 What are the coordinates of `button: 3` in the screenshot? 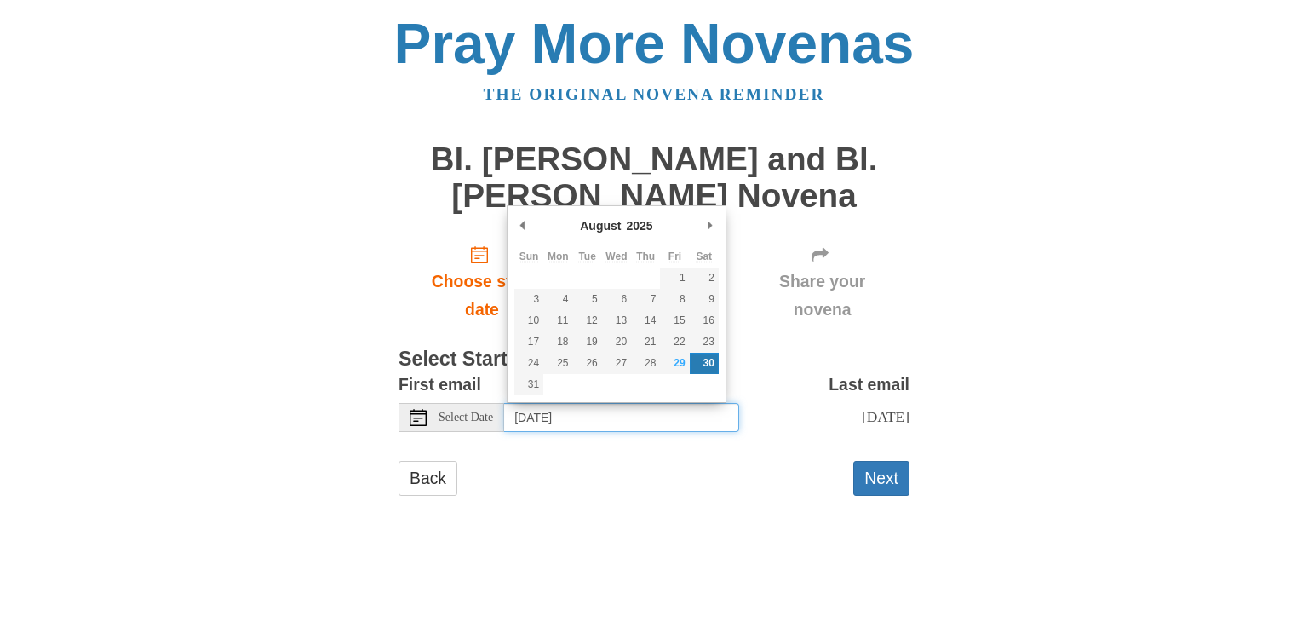 It's located at (529, 299).